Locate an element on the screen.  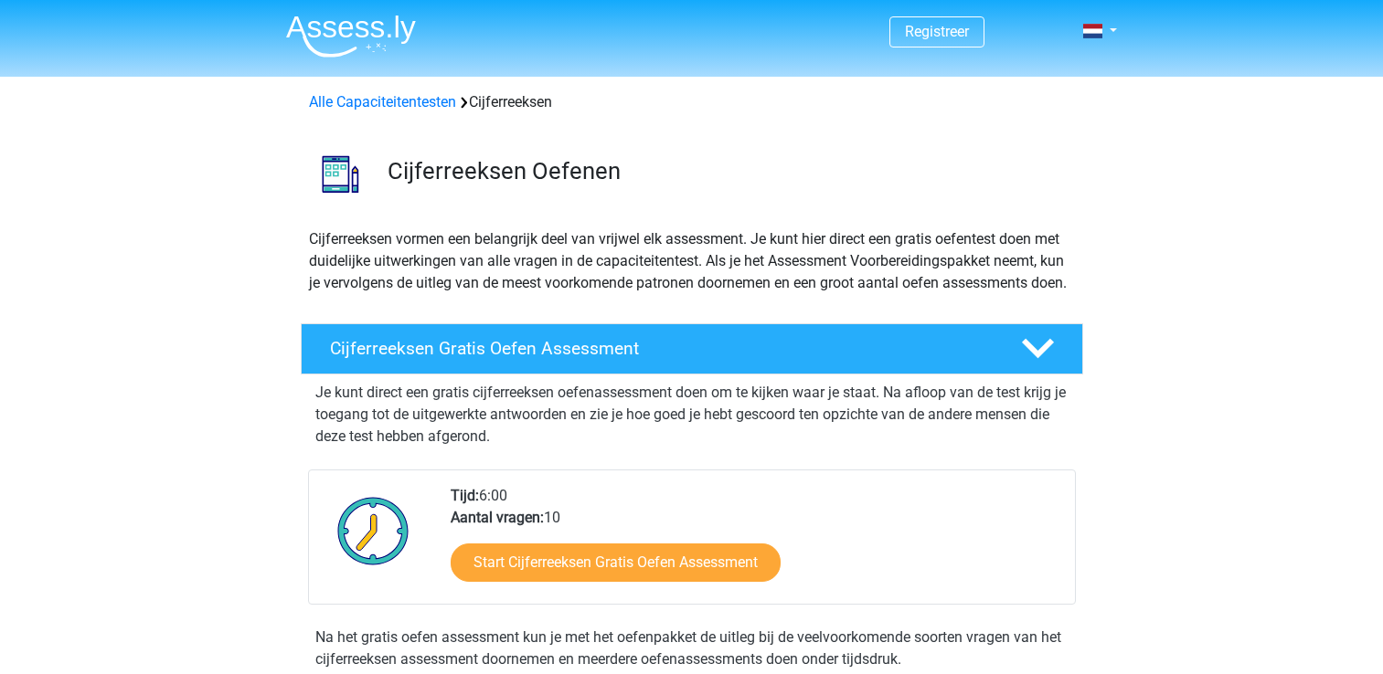
a: Cijferreeksen Gratis Oefen Assessment is located at coordinates (692, 349).